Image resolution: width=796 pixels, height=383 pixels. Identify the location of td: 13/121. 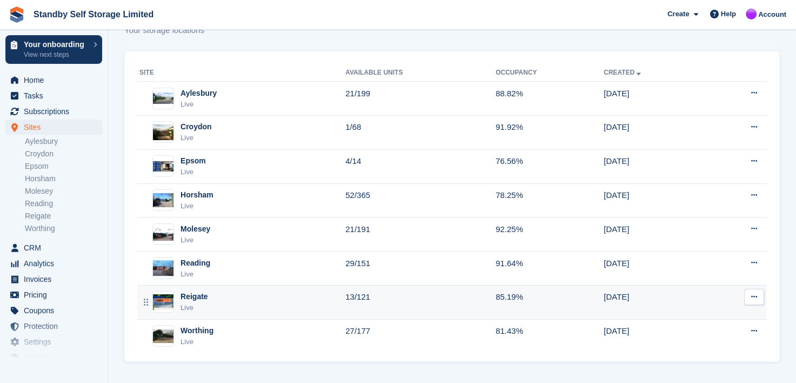
(420, 302).